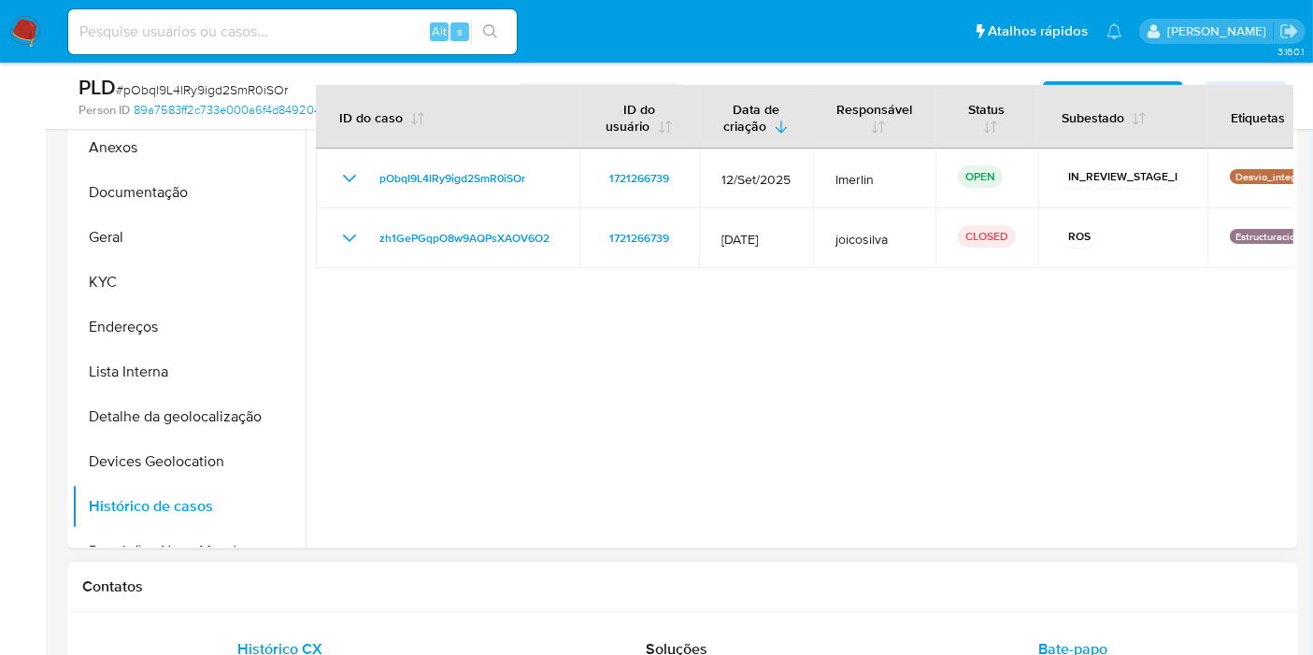 Image resolution: width=1313 pixels, height=655 pixels. I want to click on button: KYC, so click(189, 282).